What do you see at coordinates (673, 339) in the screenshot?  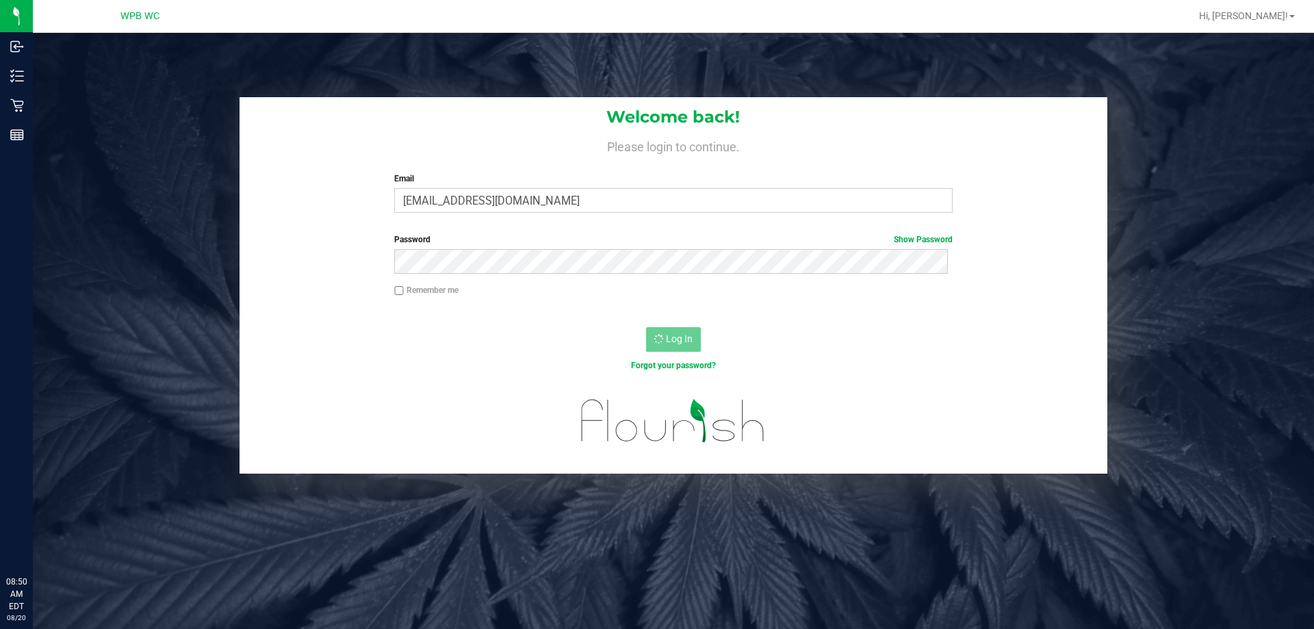 I see `button: Log In` at bounding box center [673, 339].